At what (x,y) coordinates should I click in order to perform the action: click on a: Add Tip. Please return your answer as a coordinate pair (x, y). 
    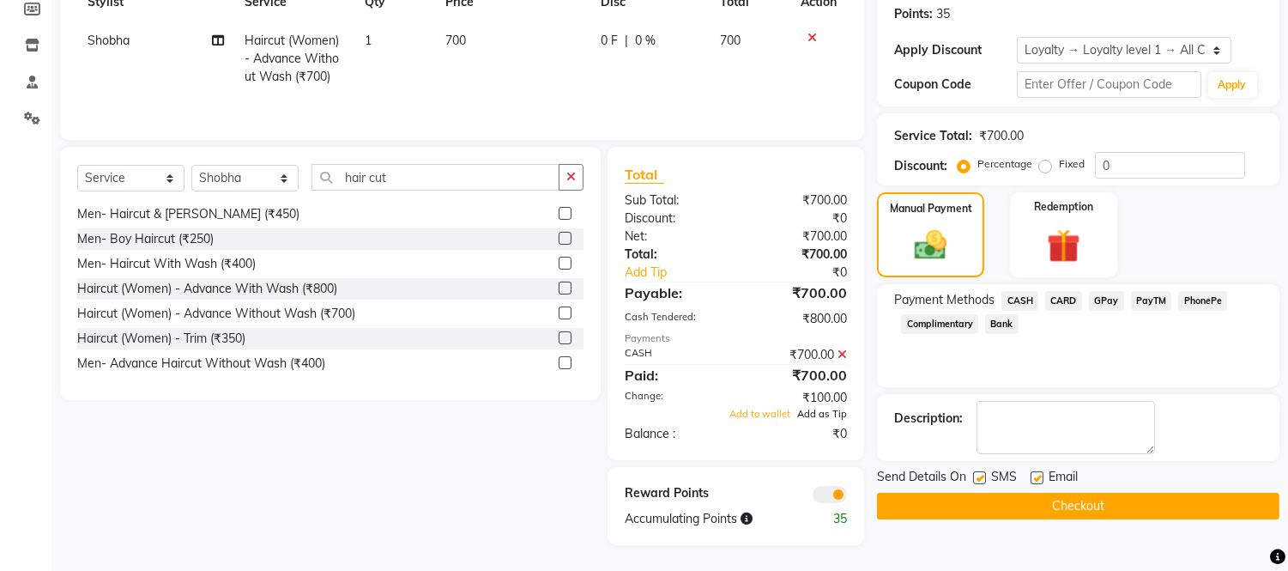
    Looking at the image, I should click on (684, 272).